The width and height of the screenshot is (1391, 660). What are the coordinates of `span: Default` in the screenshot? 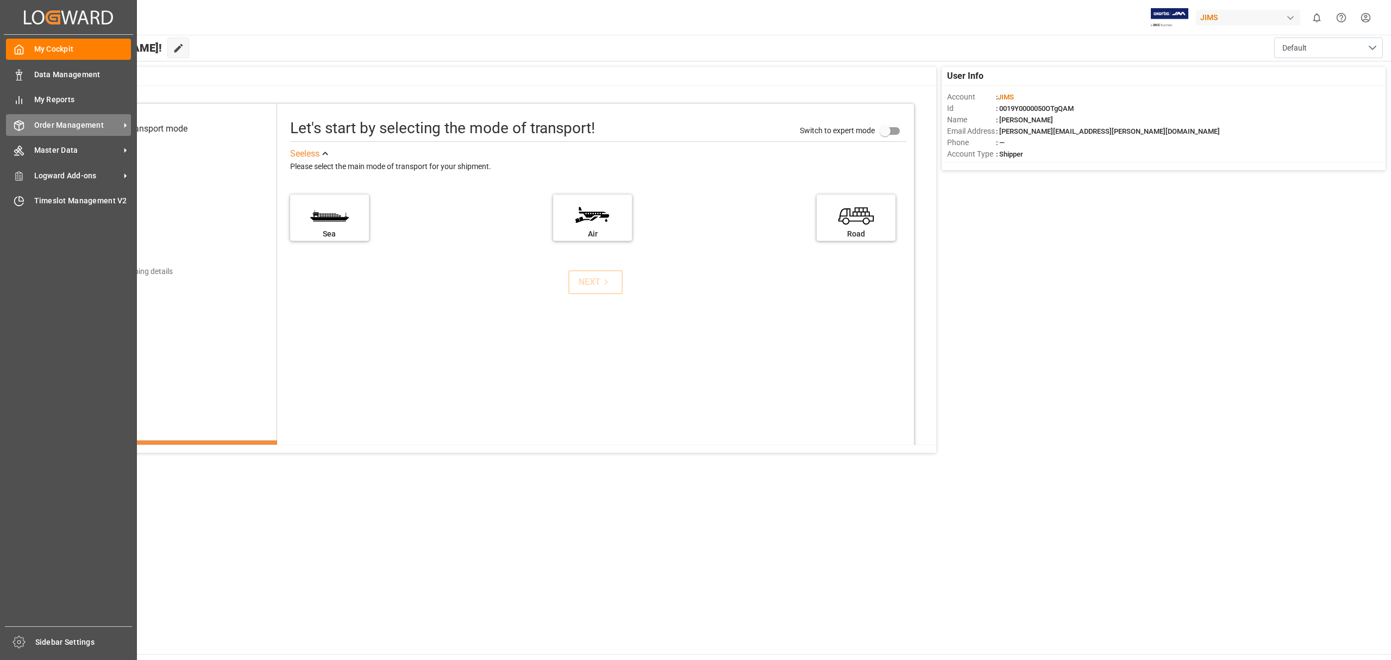 It's located at (1295, 48).